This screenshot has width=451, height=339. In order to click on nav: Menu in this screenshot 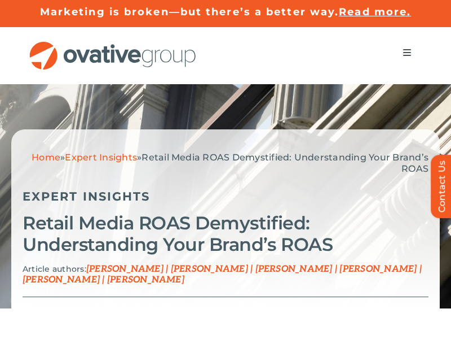, I will do `click(407, 52)`.